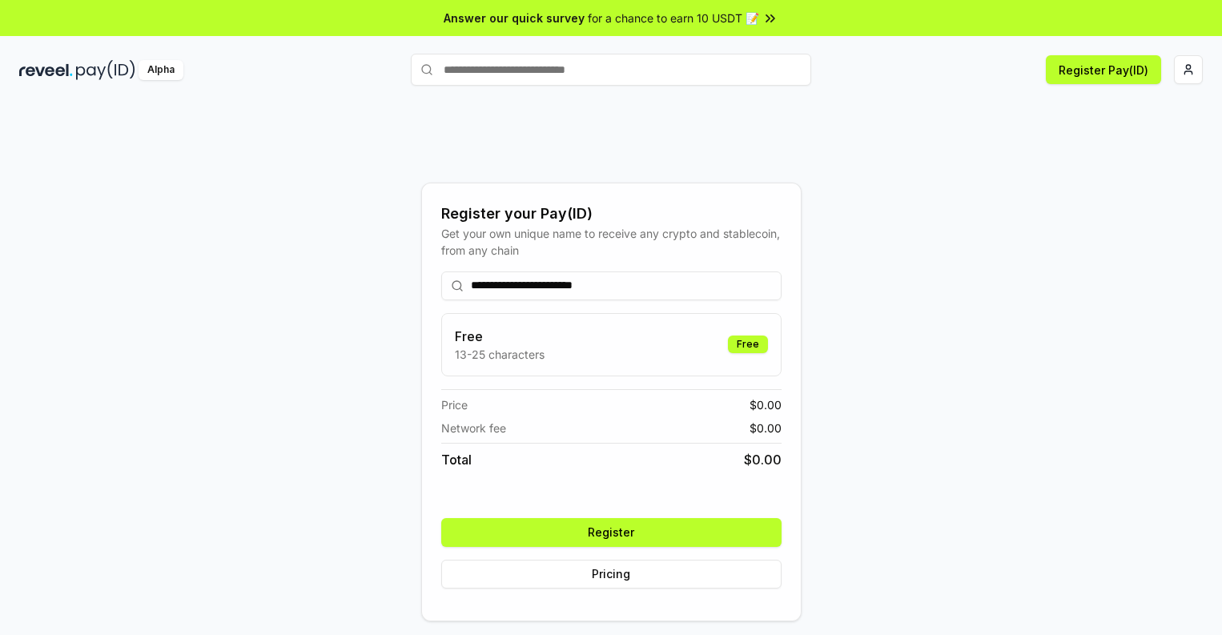  What do you see at coordinates (514, 18) in the screenshot?
I see `span: Answer our quick survey` at bounding box center [514, 18].